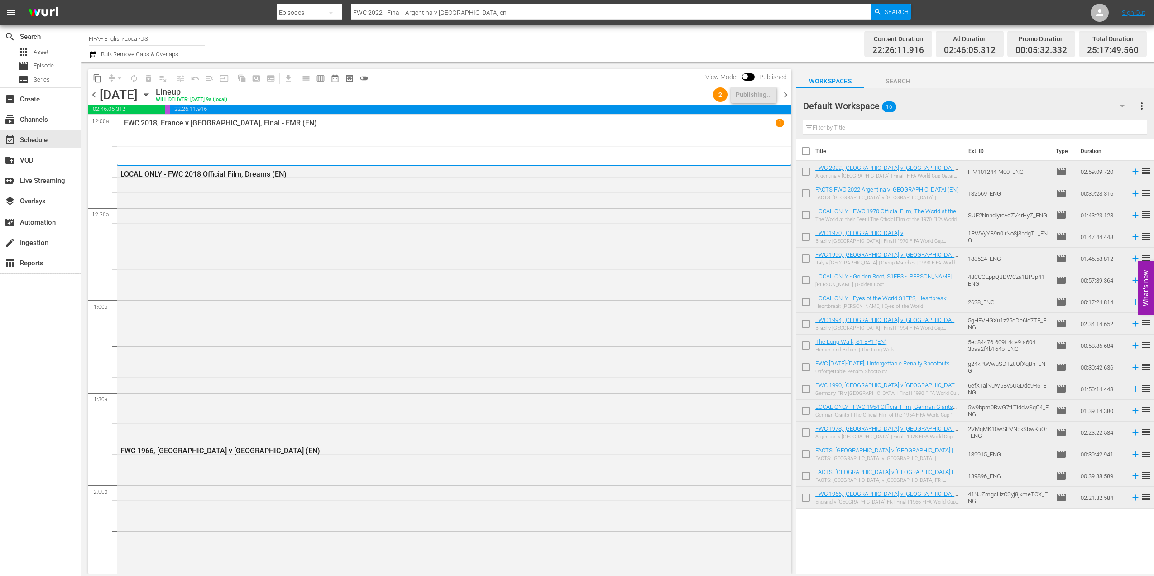 This screenshot has width=1154, height=576. What do you see at coordinates (745, 76) in the screenshot?
I see `span: Toggle to switch from Published to Draft view.` at bounding box center [745, 76].